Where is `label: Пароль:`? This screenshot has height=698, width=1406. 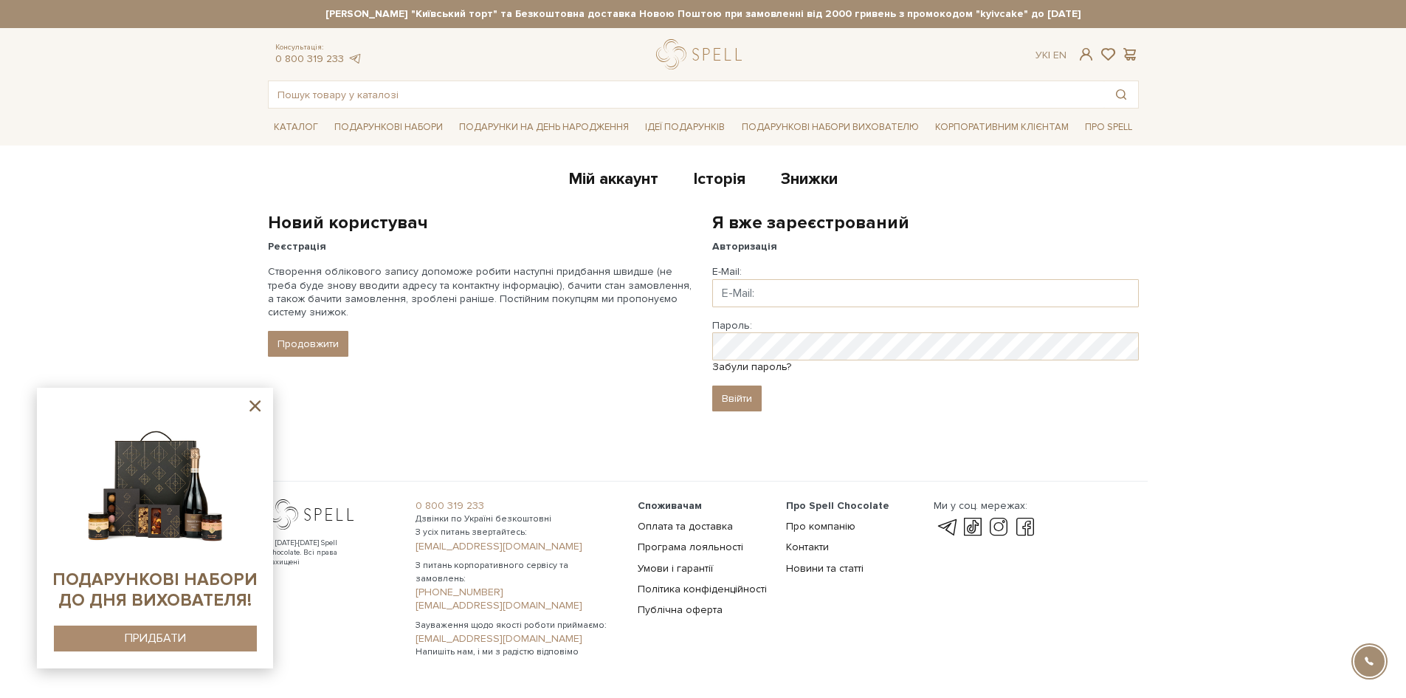 label: Пароль: is located at coordinates (732, 326).